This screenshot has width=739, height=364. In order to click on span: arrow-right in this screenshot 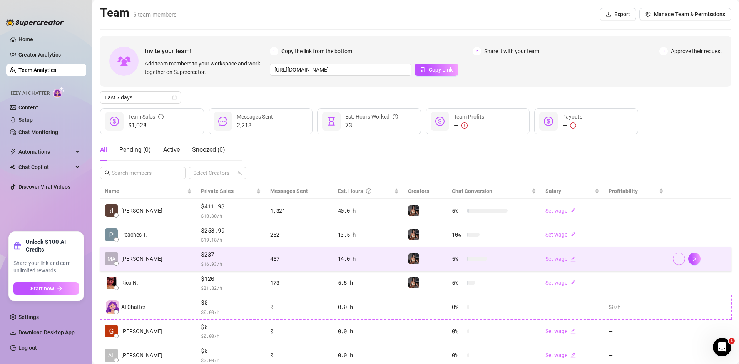, I will do `click(60, 288)`.